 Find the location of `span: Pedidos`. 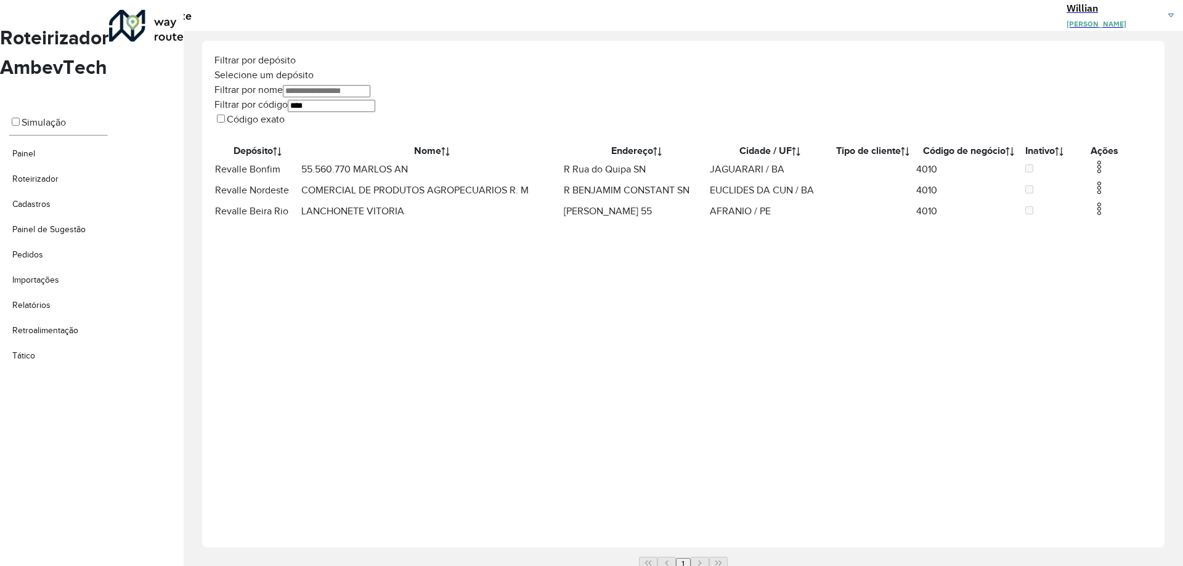

span: Pedidos is located at coordinates (28, 254).